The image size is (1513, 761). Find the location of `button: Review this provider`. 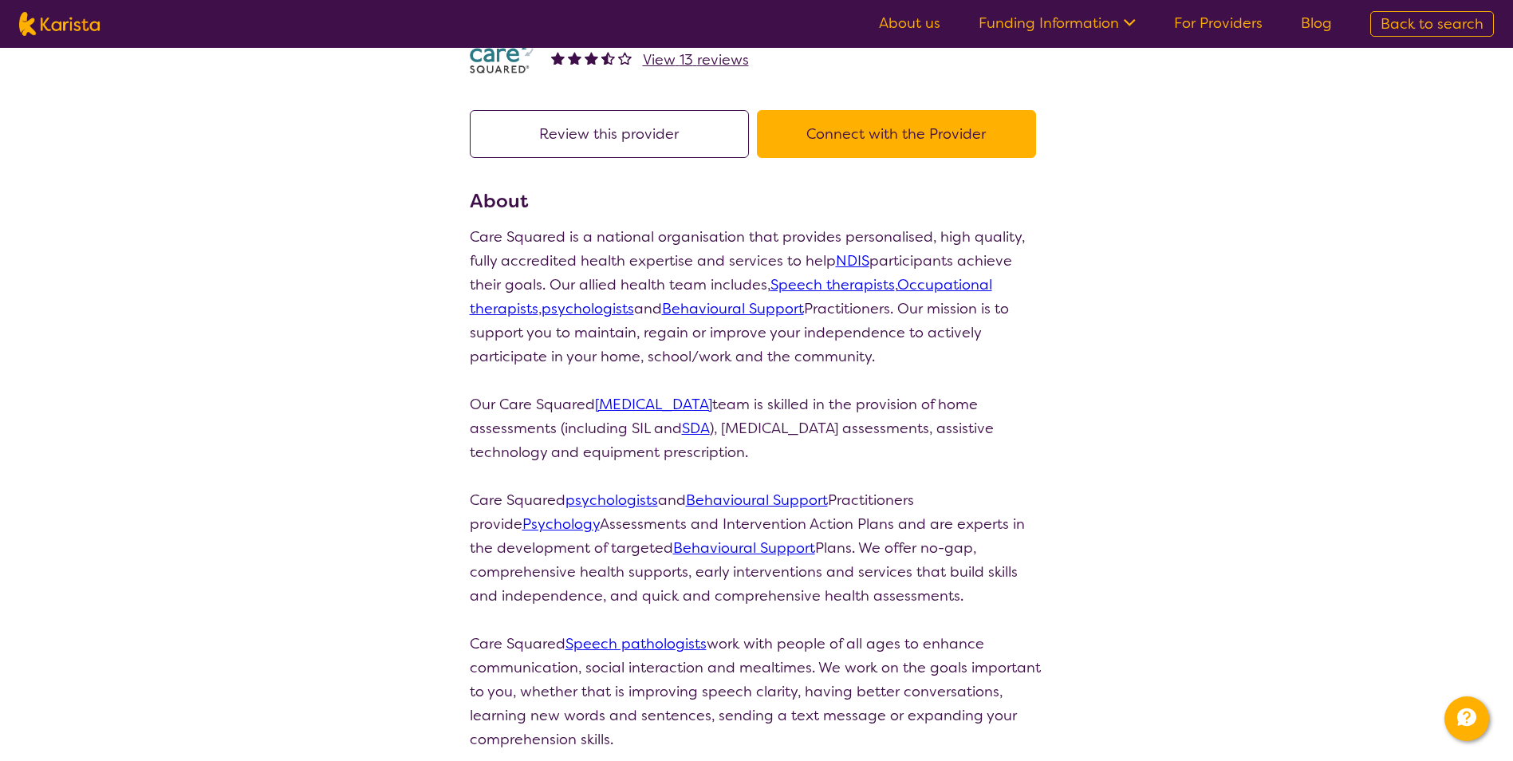

button: Review this provider is located at coordinates (609, 134).